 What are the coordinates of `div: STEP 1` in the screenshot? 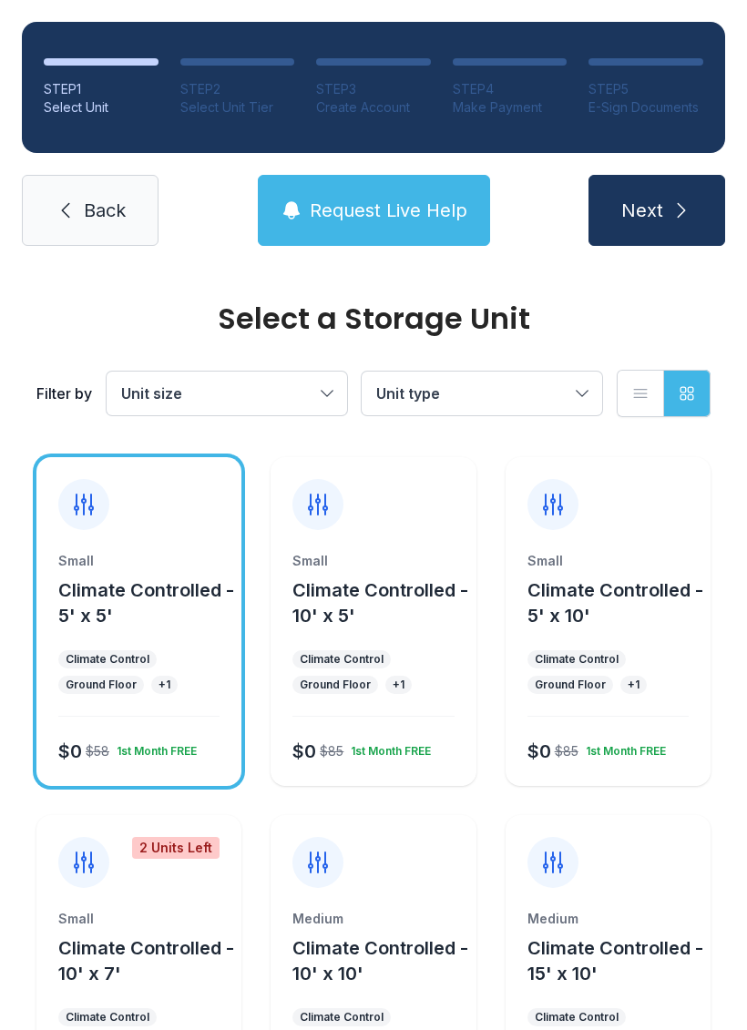 It's located at (101, 89).